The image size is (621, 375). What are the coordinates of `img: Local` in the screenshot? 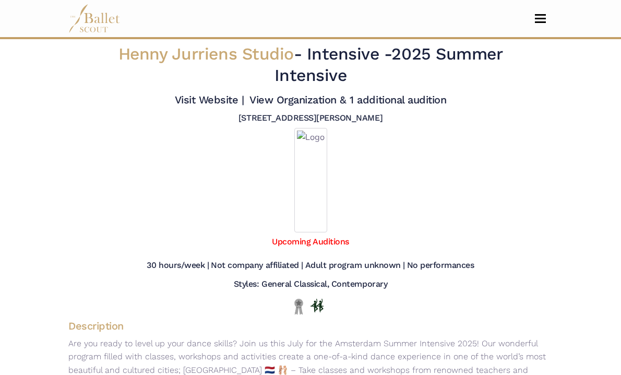 It's located at (299, 306).